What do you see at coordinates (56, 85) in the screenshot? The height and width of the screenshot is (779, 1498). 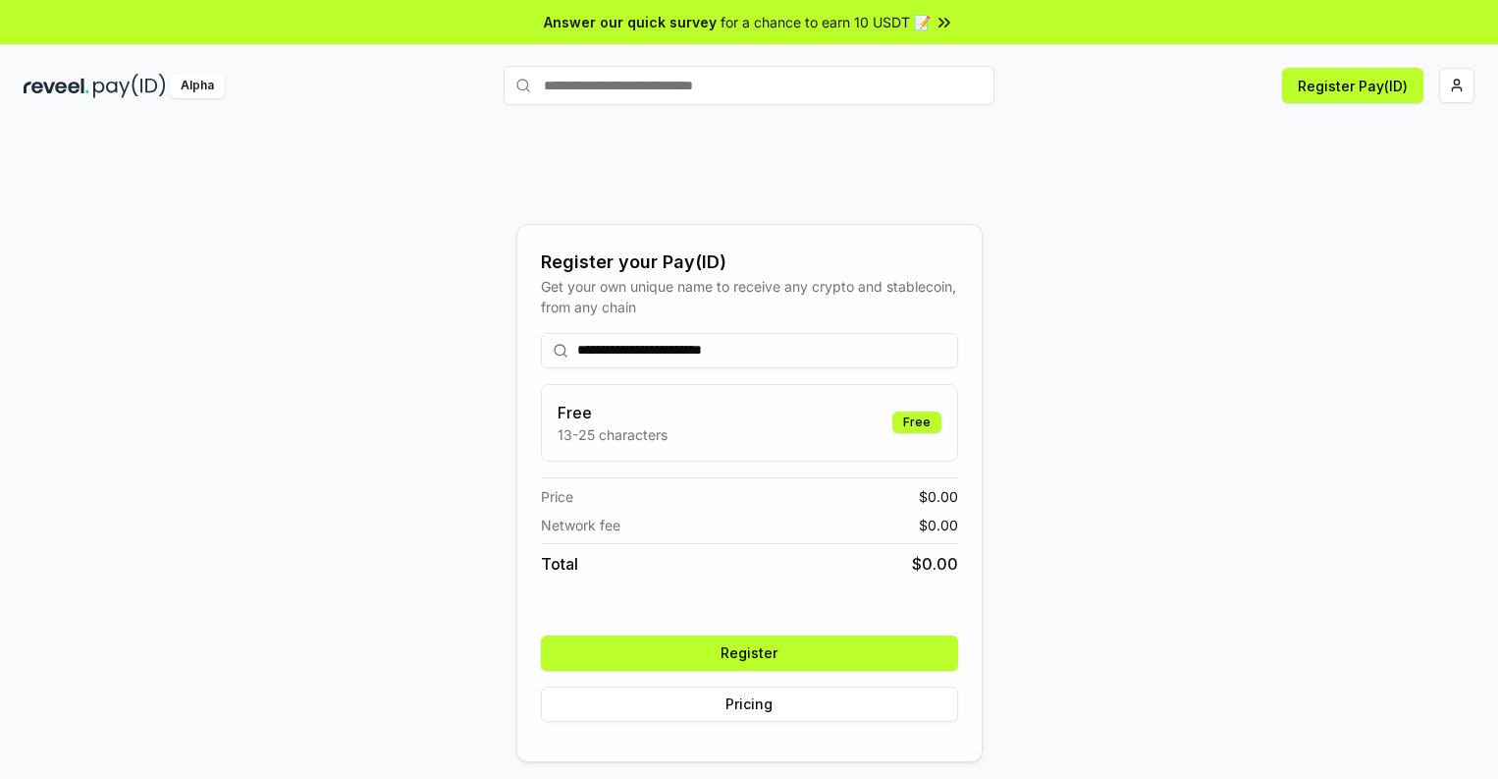 I see `img: reveel_dark` at bounding box center [56, 85].